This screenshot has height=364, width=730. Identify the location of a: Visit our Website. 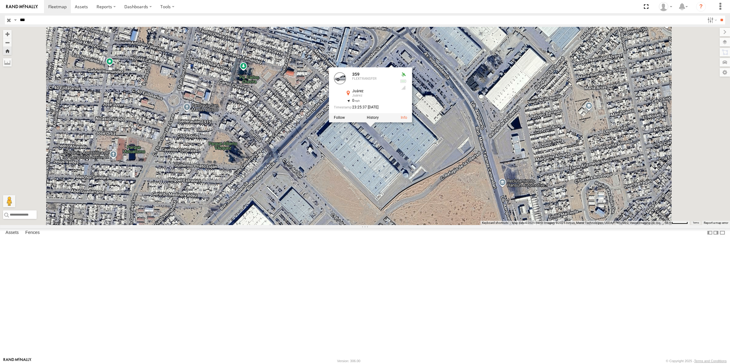
(17, 361).